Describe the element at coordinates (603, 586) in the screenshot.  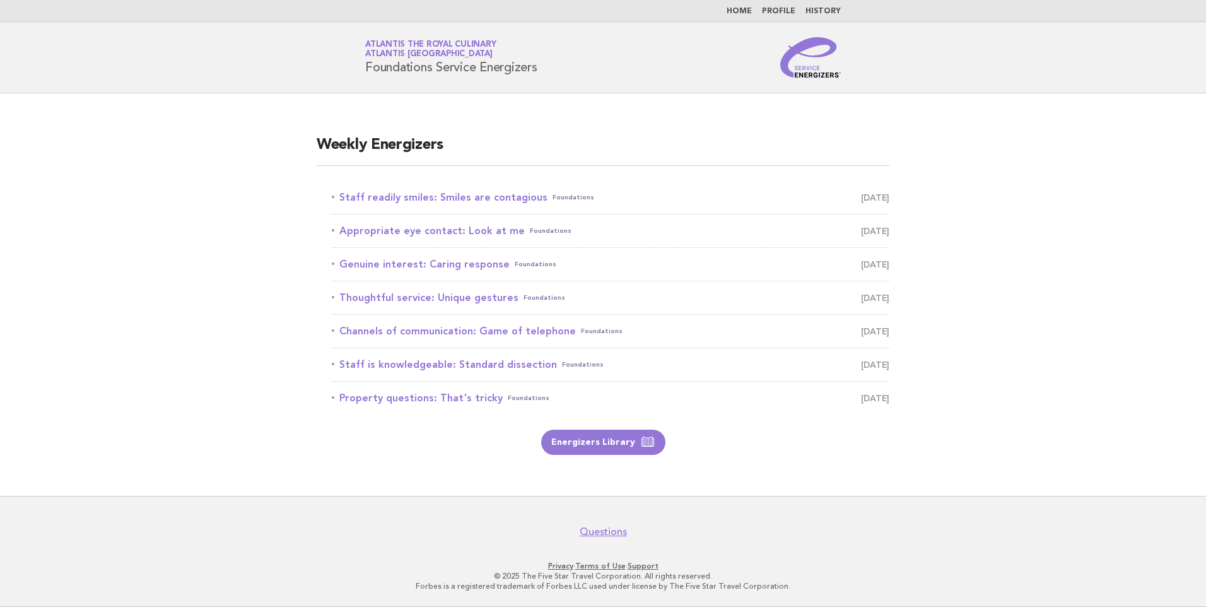
I see `p: Forbes is a registered trademark of Forbes LLC used under license by The Five Star Travel Corpora...` at that location.